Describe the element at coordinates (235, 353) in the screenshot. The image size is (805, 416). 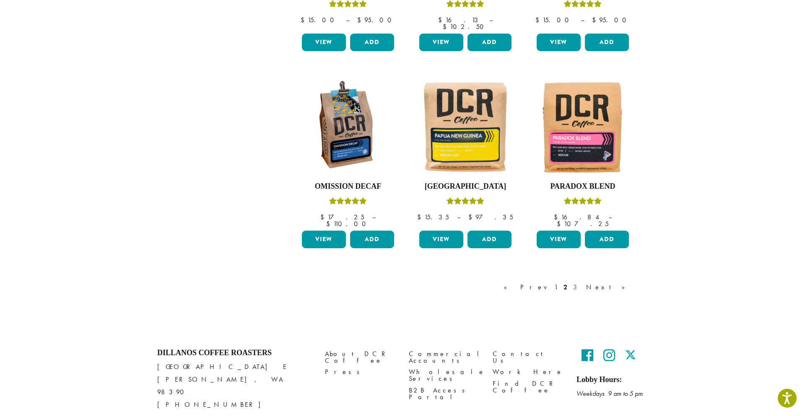
I see `h4: Dillanos Coffee Roasters` at that location.